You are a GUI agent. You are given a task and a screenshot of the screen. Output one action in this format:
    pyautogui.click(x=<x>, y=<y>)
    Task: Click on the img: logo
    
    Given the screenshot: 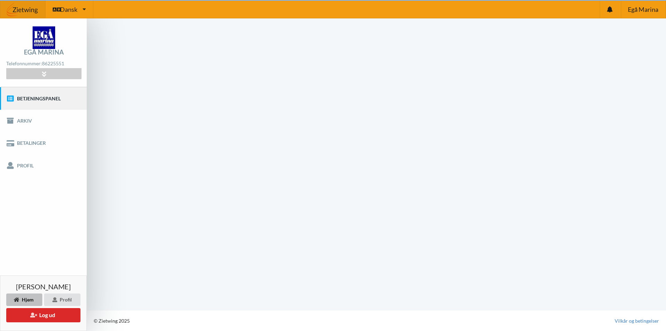 What is the action you would take?
    pyautogui.click(x=44, y=37)
    